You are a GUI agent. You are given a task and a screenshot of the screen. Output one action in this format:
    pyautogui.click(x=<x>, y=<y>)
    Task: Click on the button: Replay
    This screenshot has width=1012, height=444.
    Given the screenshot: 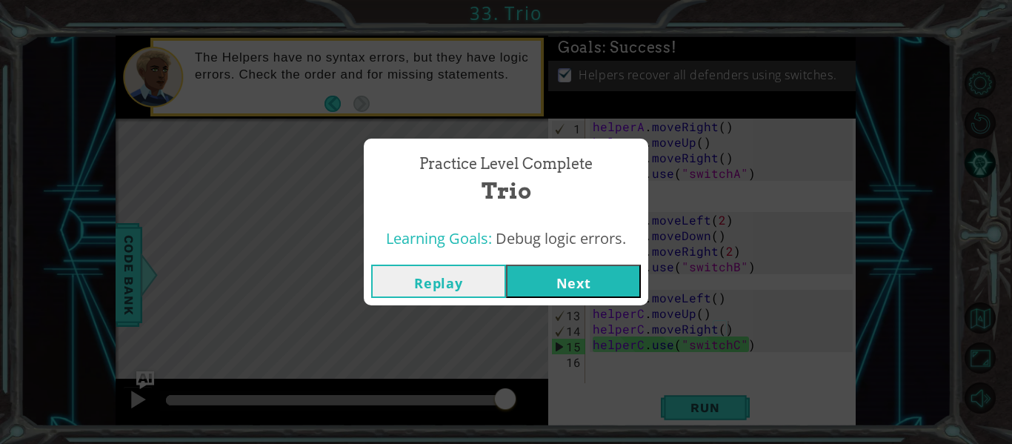 What is the action you would take?
    pyautogui.click(x=439, y=281)
    